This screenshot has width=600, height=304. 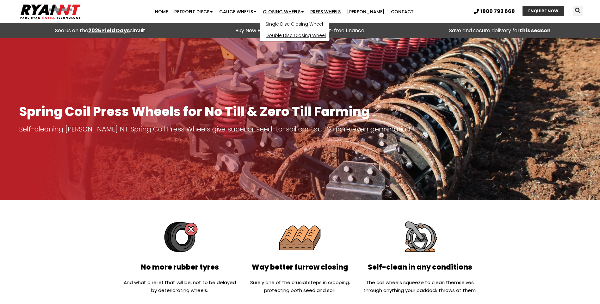 What do you see at coordinates (266, 212) in the screenshot?
I see `a: Read more about Retrofit Discs for small farm seeders and pasture drills QLD` at bounding box center [266, 212].